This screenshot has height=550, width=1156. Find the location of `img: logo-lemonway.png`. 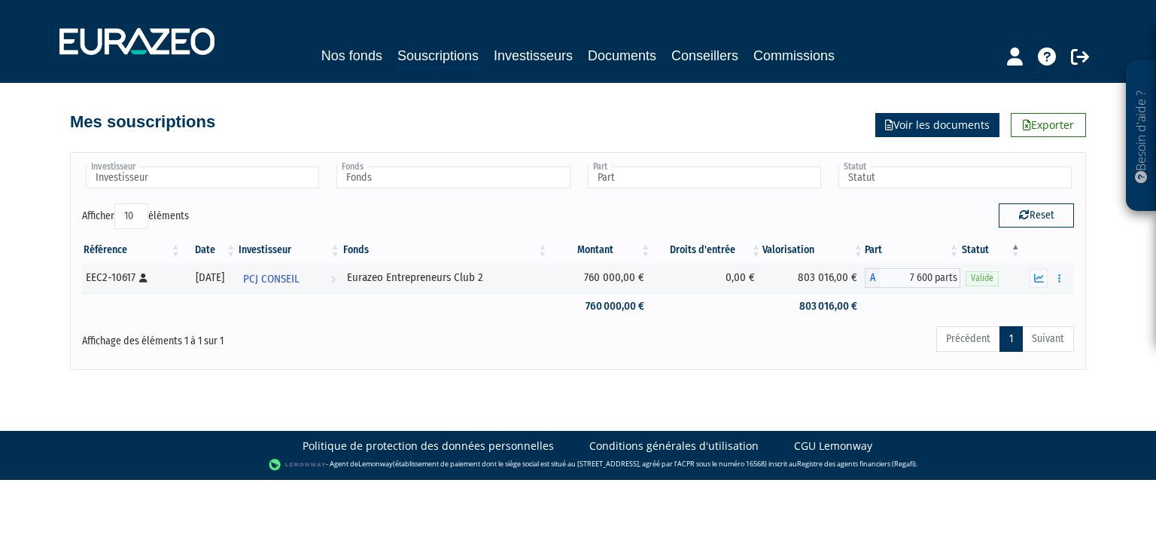

img: logo-lemonway.png is located at coordinates (297, 465).